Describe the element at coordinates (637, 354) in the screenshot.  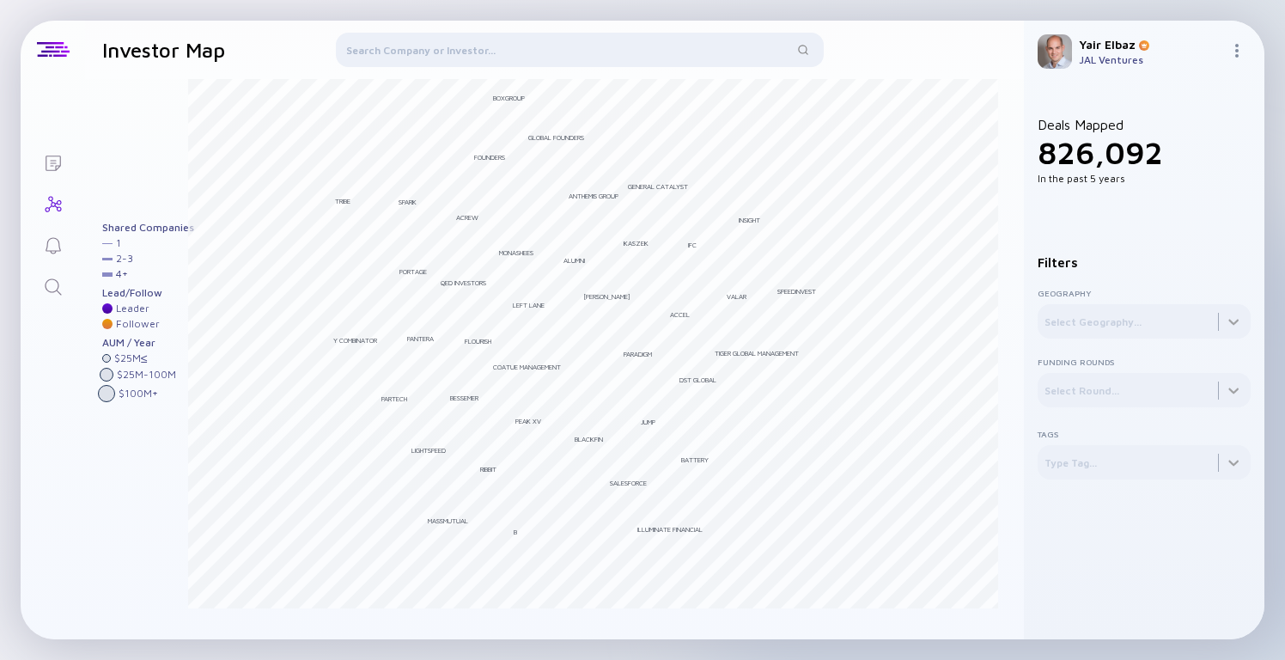
I see `div: Paradigm` at that location.